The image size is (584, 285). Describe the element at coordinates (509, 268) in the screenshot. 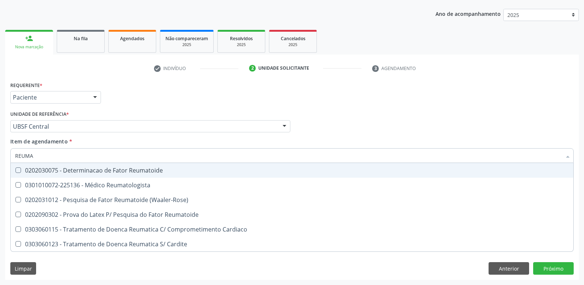

I see `button: Anterior` at that location.